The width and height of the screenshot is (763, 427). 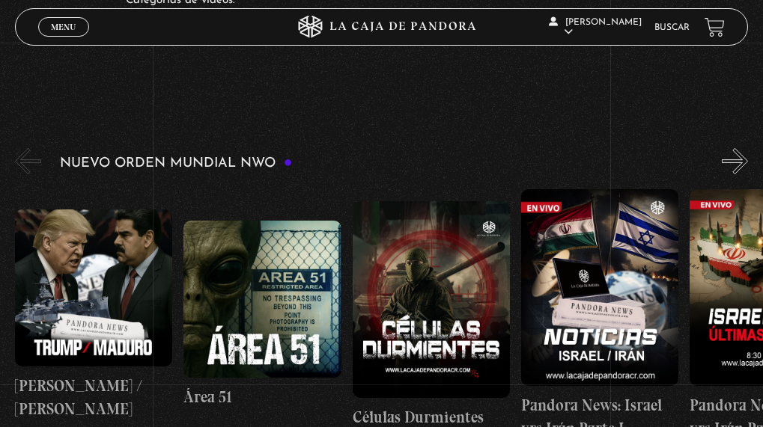 What do you see at coordinates (176, 163) in the screenshot?
I see `h3: Nuevo Orden Mundial NWO` at bounding box center [176, 163].